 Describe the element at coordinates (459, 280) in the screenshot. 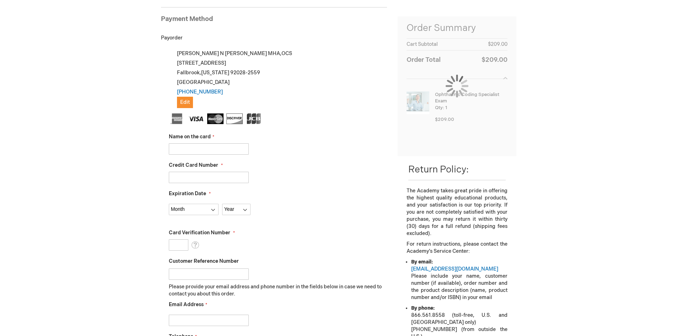

I see `li: Please include your name, customer number (if available), order number and the product descriptio...` at that location.